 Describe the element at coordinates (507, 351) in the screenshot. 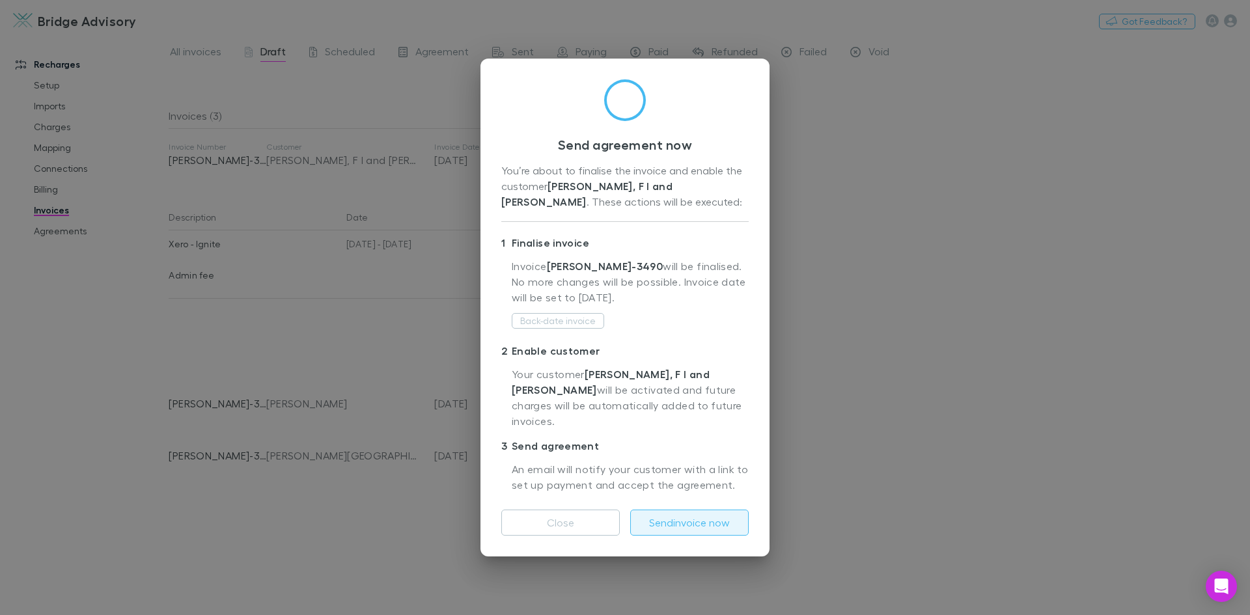

I see `div: 2` at that location.